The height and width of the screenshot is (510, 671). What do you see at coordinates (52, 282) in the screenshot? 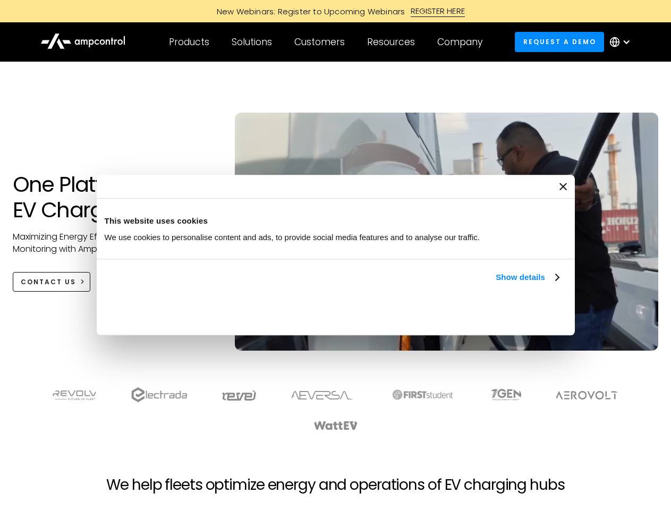
I see `a: CONTACT US` at bounding box center [52, 282].